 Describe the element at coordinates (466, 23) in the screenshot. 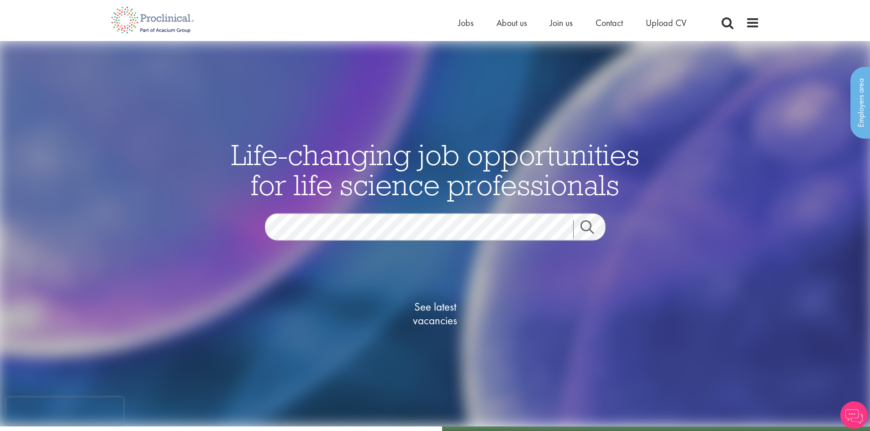

I see `span: Jobs` at that location.